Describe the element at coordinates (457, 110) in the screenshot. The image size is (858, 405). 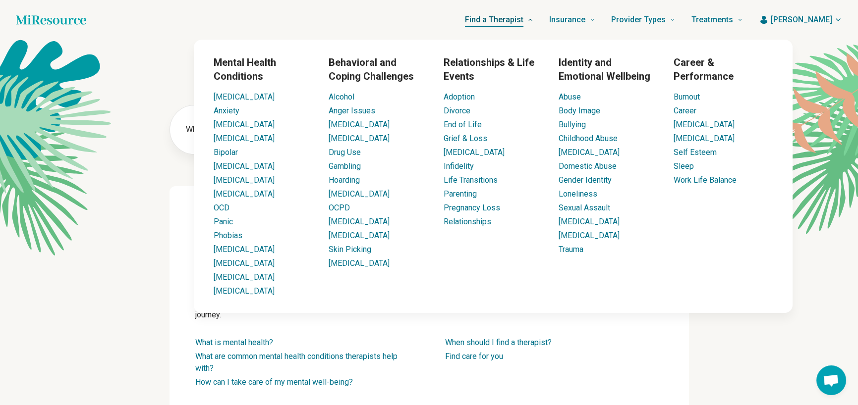
I see `a: Divorce` at that location.